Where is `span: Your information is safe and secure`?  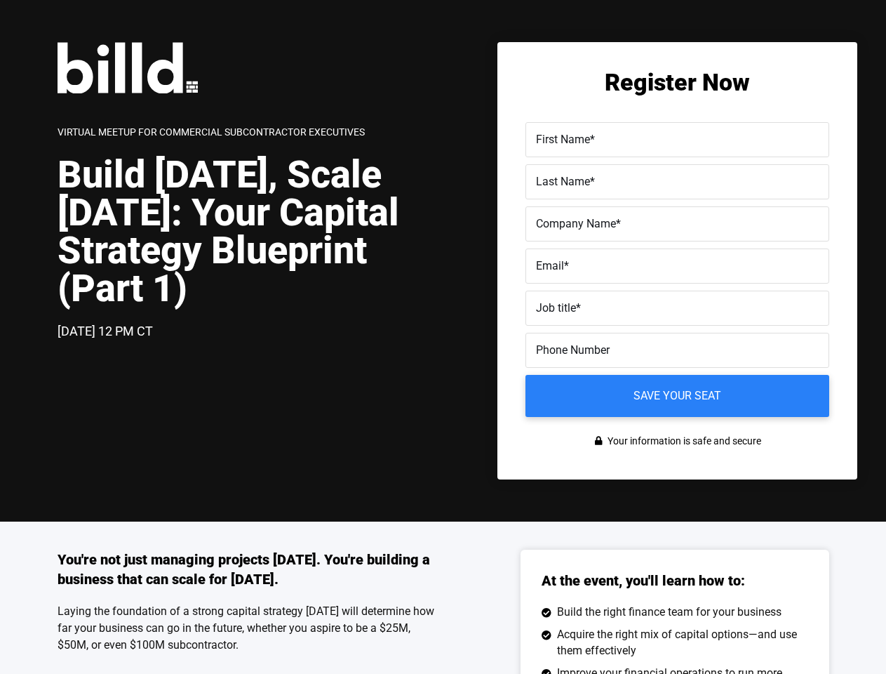 span: Your information is safe and secure is located at coordinates (683, 441).